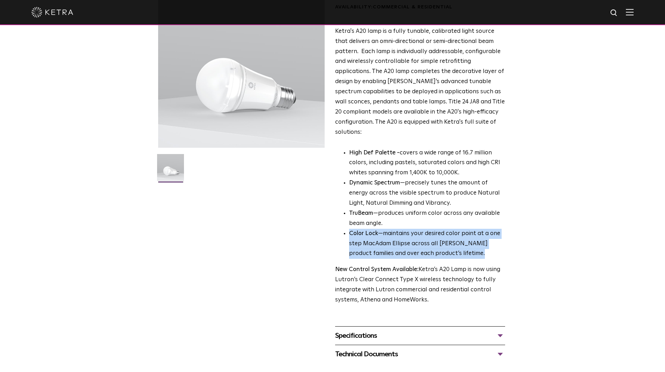 The width and height of the screenshot is (665, 372). I want to click on img: ketra-logo-2019-white, so click(52, 12).